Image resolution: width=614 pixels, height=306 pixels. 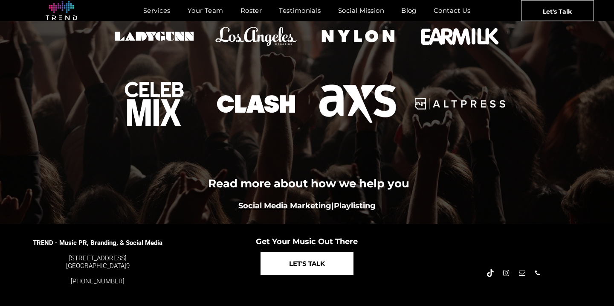 I want to click on a: LA Mag, so click(x=256, y=36).